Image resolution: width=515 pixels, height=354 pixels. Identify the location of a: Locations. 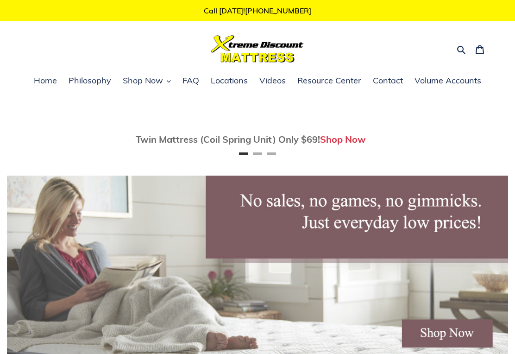
(229, 81).